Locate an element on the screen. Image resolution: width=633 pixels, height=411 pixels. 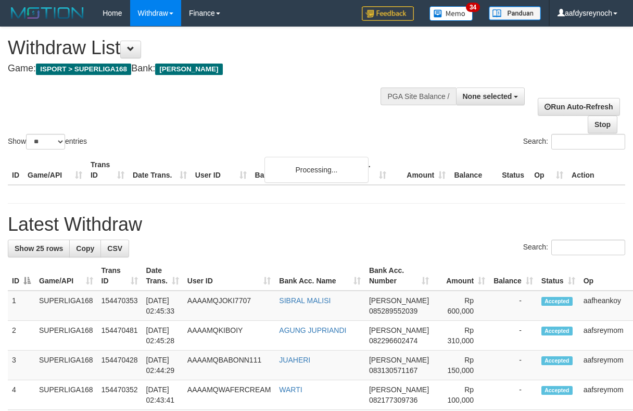
img: Button%20Memo.svg is located at coordinates (451, 14).